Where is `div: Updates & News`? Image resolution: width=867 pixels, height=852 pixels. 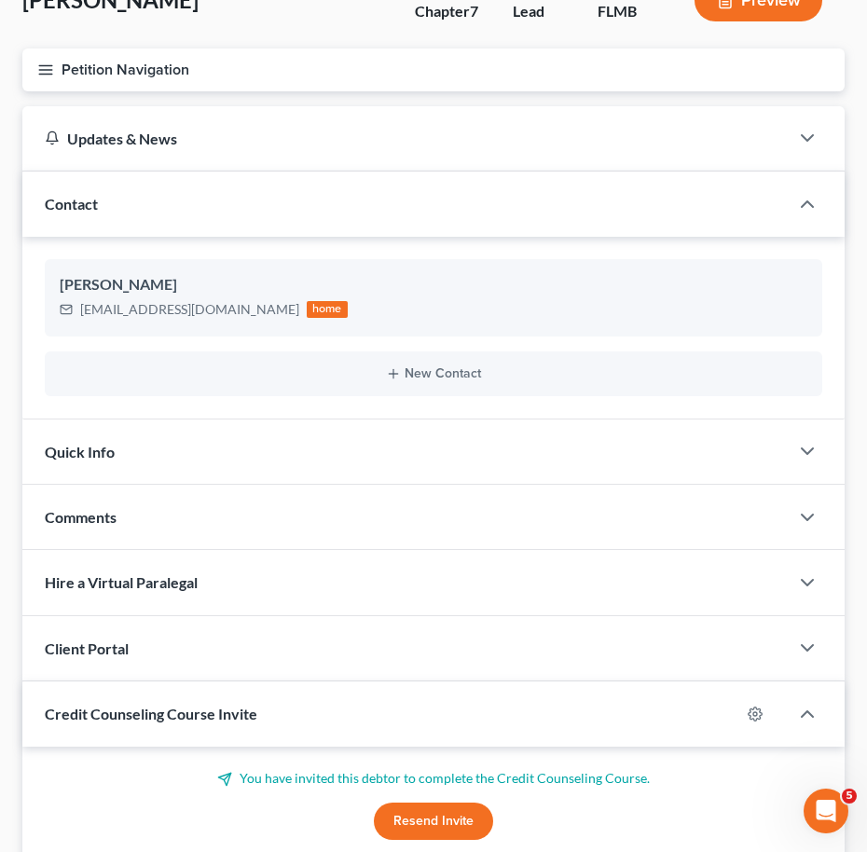 div: Updates & News is located at coordinates (405, 138).